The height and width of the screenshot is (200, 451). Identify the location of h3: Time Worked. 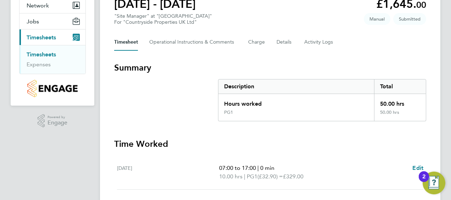
(270, 144).